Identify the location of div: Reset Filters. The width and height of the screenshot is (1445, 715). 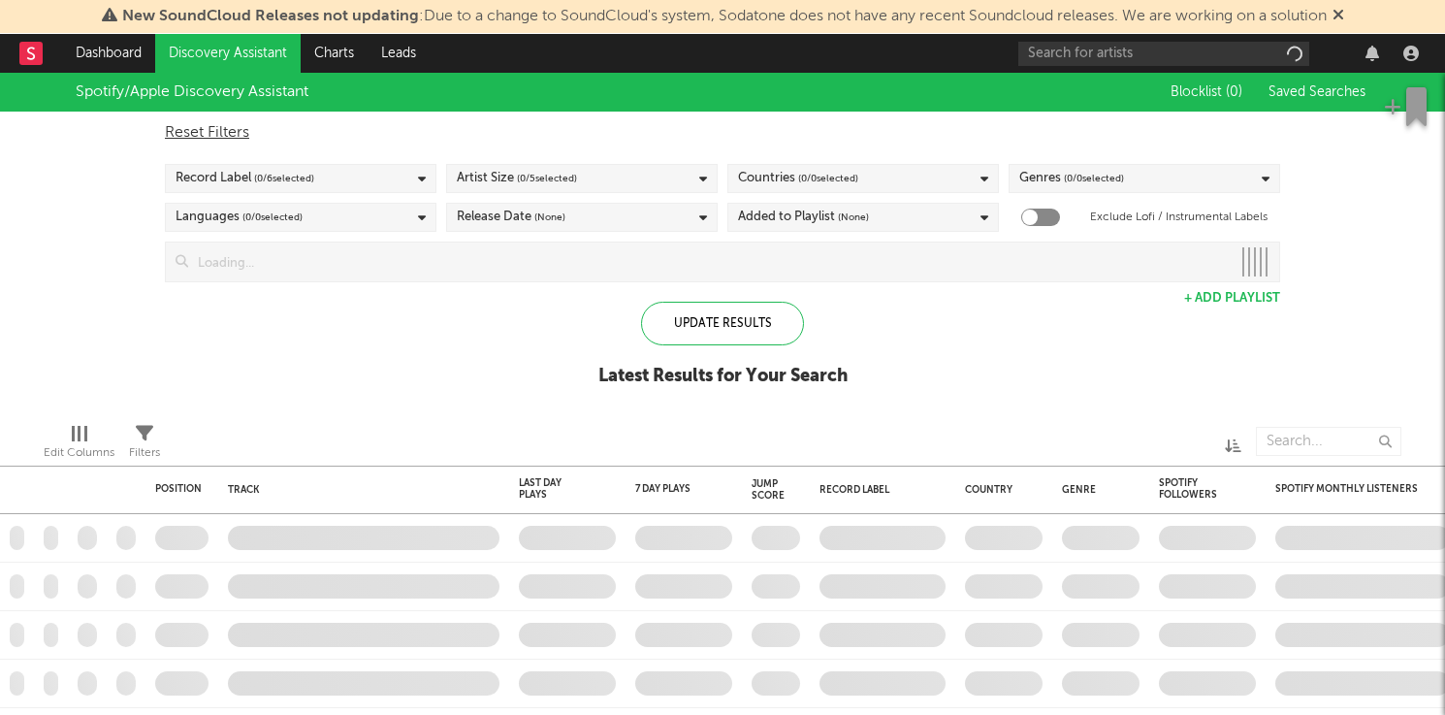
(722, 133).